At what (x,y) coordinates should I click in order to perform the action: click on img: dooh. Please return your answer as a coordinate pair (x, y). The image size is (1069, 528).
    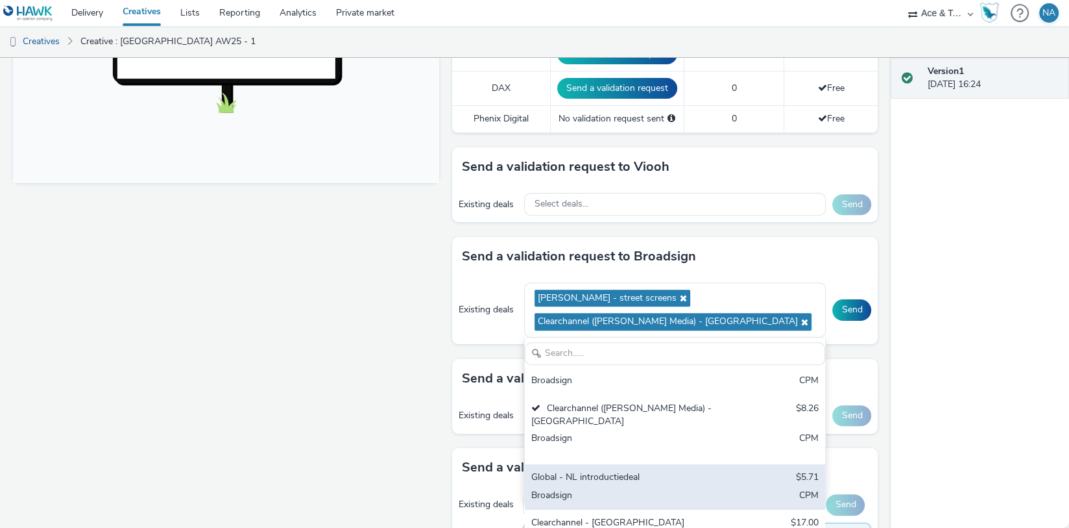
    Looking at the image, I should click on (13, 42).